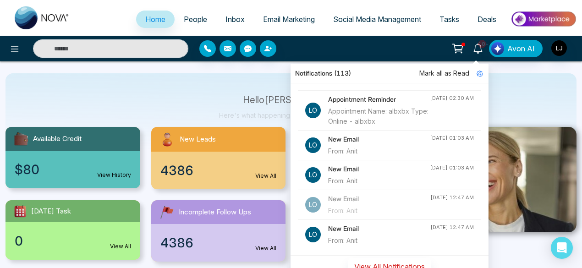  I want to click on span: New Leads, so click(197, 139).